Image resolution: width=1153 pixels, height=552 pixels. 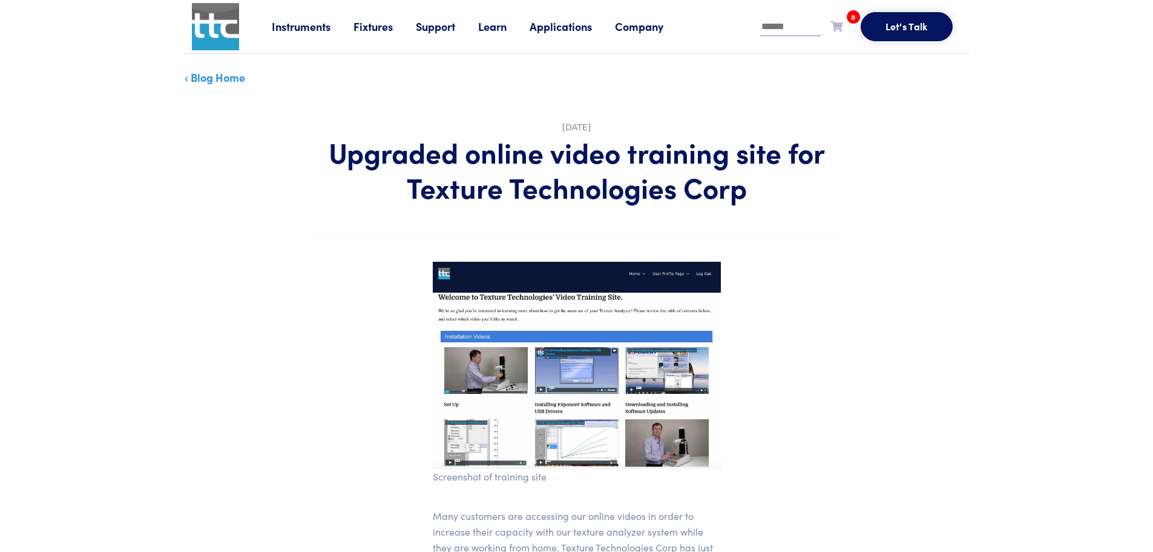 I want to click on a: 8, so click(x=837, y=25).